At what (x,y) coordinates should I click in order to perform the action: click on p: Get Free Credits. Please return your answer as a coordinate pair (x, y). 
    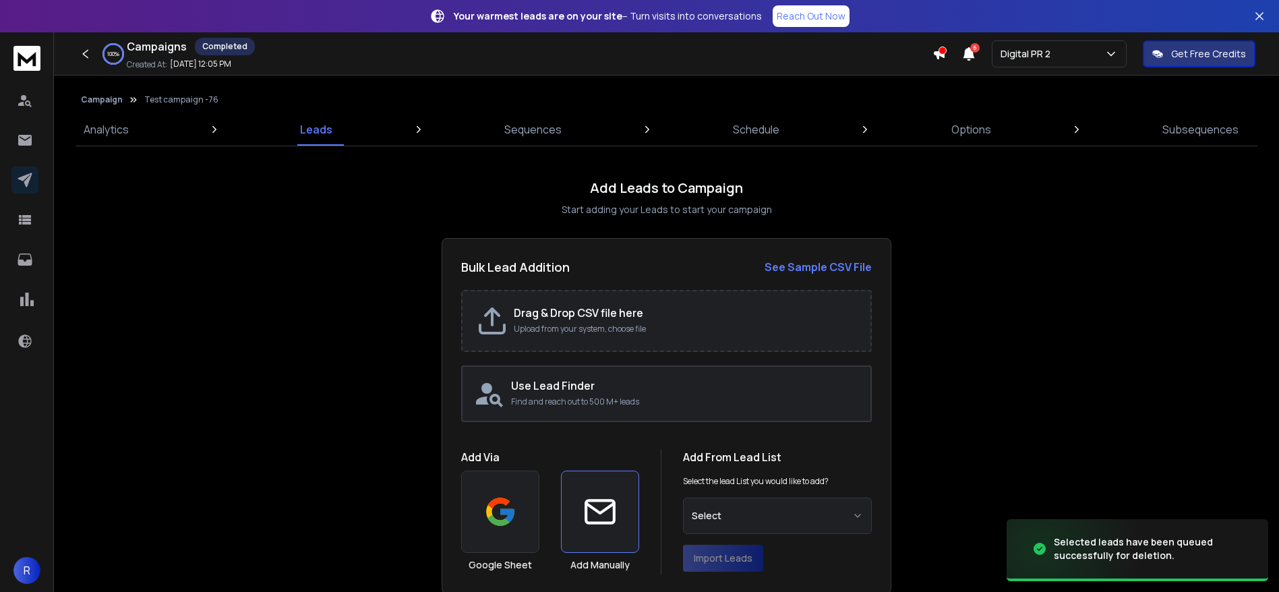
    Looking at the image, I should click on (1208, 54).